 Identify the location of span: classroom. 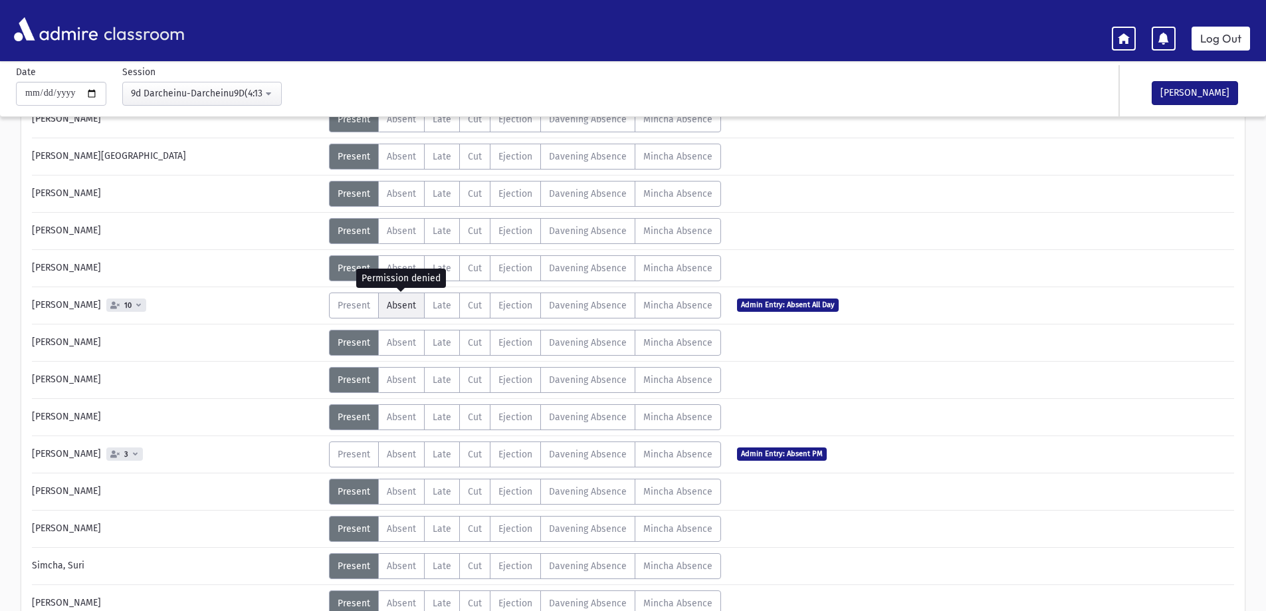
(143, 29).